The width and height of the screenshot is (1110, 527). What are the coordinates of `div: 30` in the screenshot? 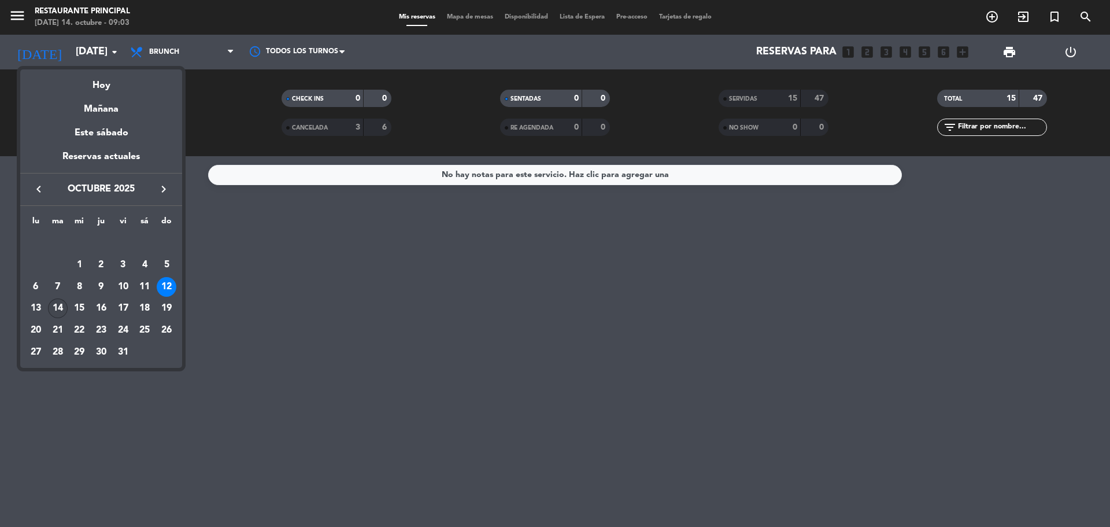 It's located at (101, 352).